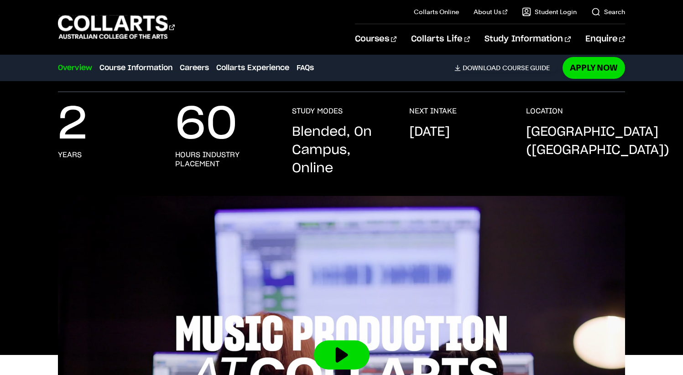  I want to click on h3: hours industry placement, so click(224, 160).